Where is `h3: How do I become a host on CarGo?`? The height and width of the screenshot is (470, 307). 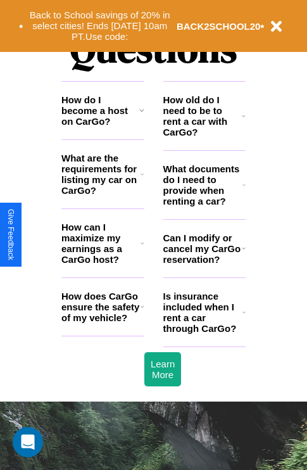 h3: How do I become a host on CarGo? is located at coordinates (100, 110).